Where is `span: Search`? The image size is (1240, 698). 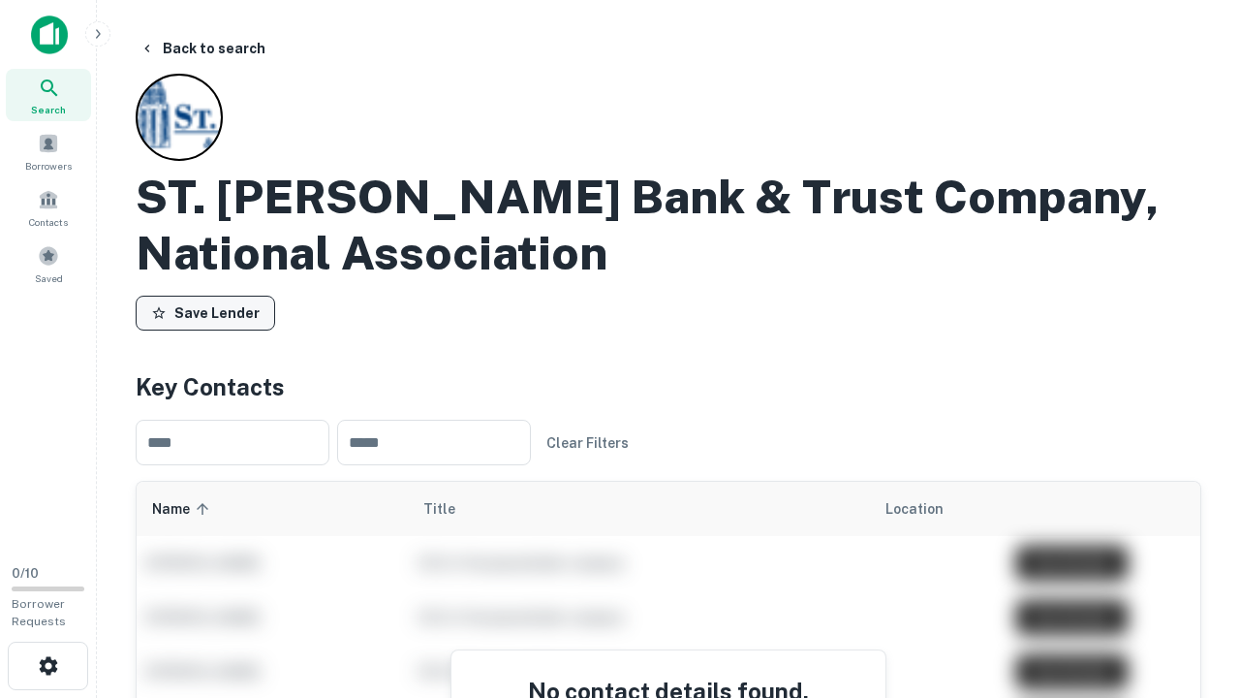 span: Search is located at coordinates (48, 109).